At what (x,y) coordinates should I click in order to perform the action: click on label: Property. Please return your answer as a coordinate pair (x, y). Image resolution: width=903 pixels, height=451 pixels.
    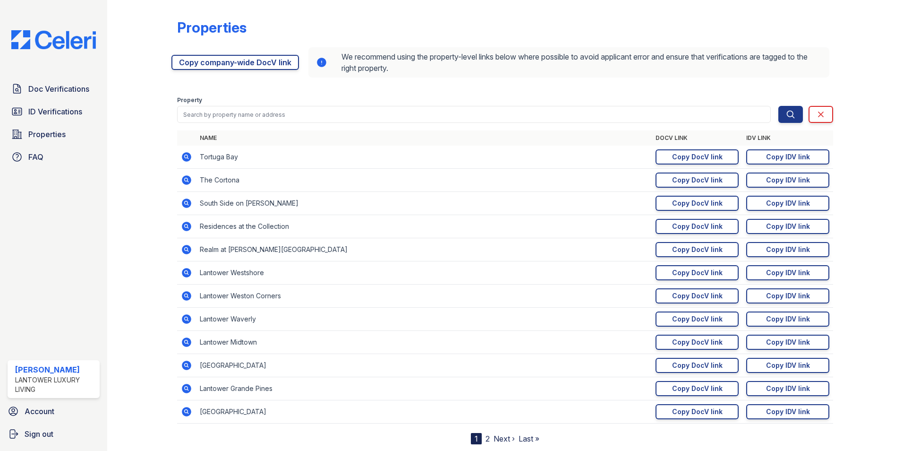
    Looking at the image, I should click on (189, 100).